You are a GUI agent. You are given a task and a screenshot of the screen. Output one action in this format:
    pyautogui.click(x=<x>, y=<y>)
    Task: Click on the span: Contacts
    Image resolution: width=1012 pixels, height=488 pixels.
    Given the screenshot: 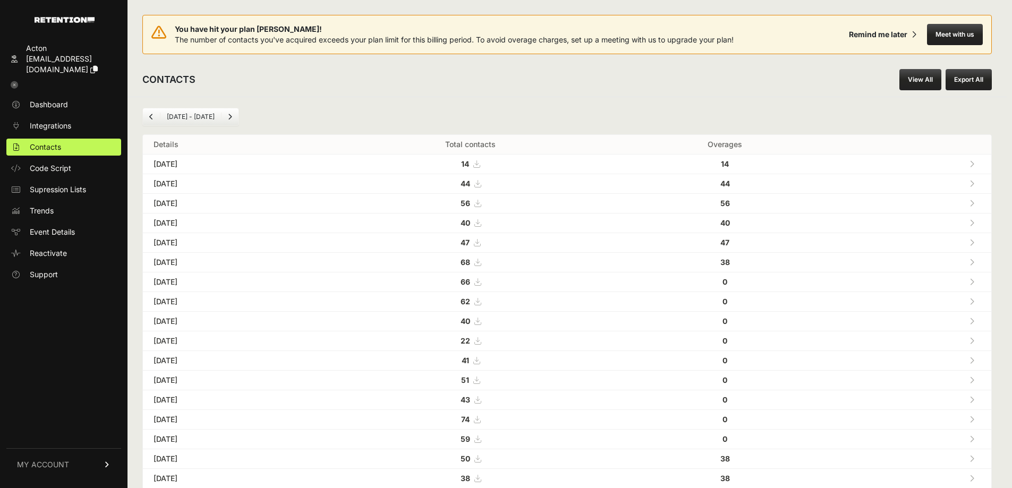 What is the action you would take?
    pyautogui.click(x=45, y=147)
    